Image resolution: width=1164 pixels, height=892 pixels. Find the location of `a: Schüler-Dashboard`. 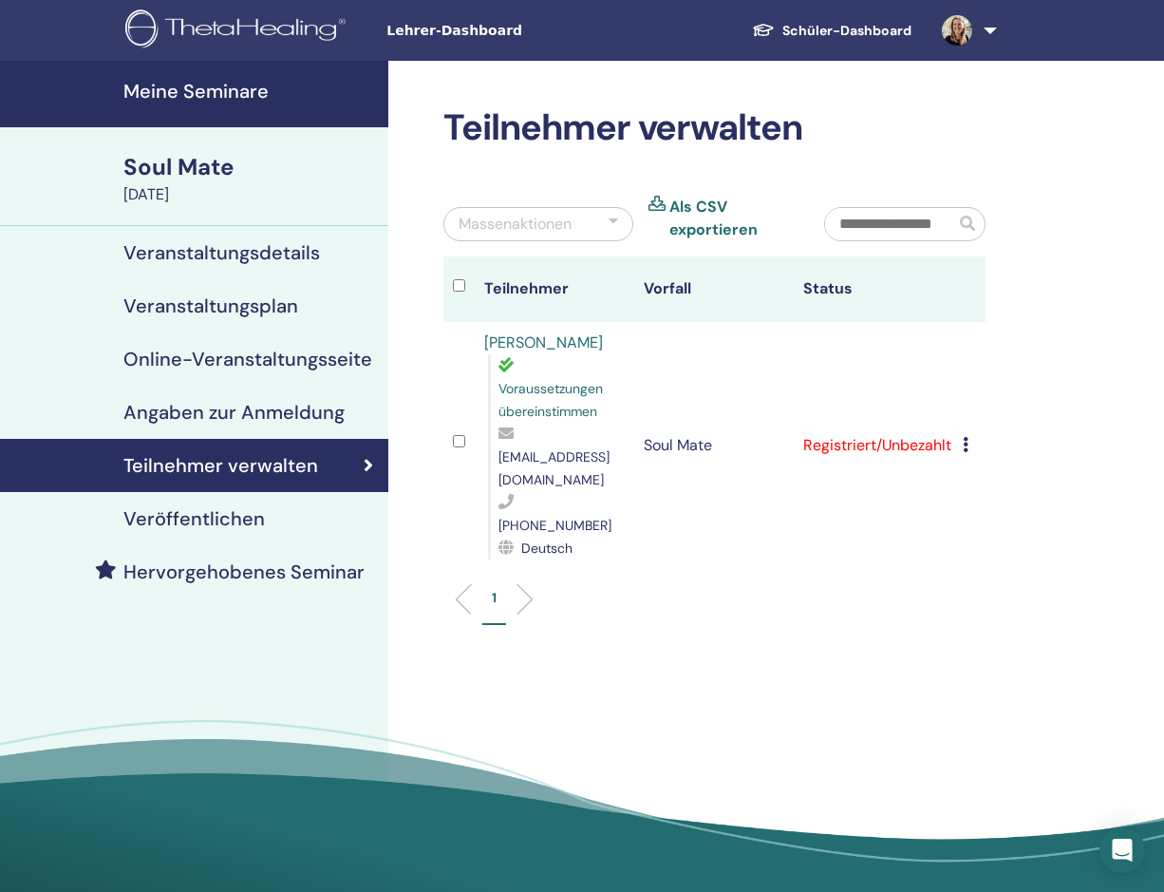

a: Schüler-Dashboard is located at coordinates (832, 30).